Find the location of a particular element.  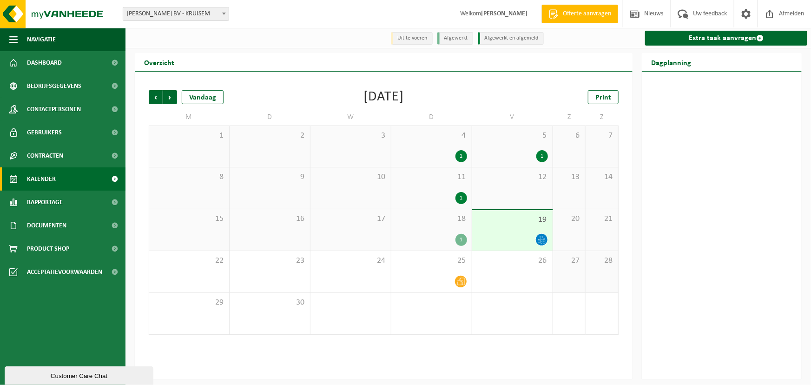

span: 30 is located at coordinates (270, 303).